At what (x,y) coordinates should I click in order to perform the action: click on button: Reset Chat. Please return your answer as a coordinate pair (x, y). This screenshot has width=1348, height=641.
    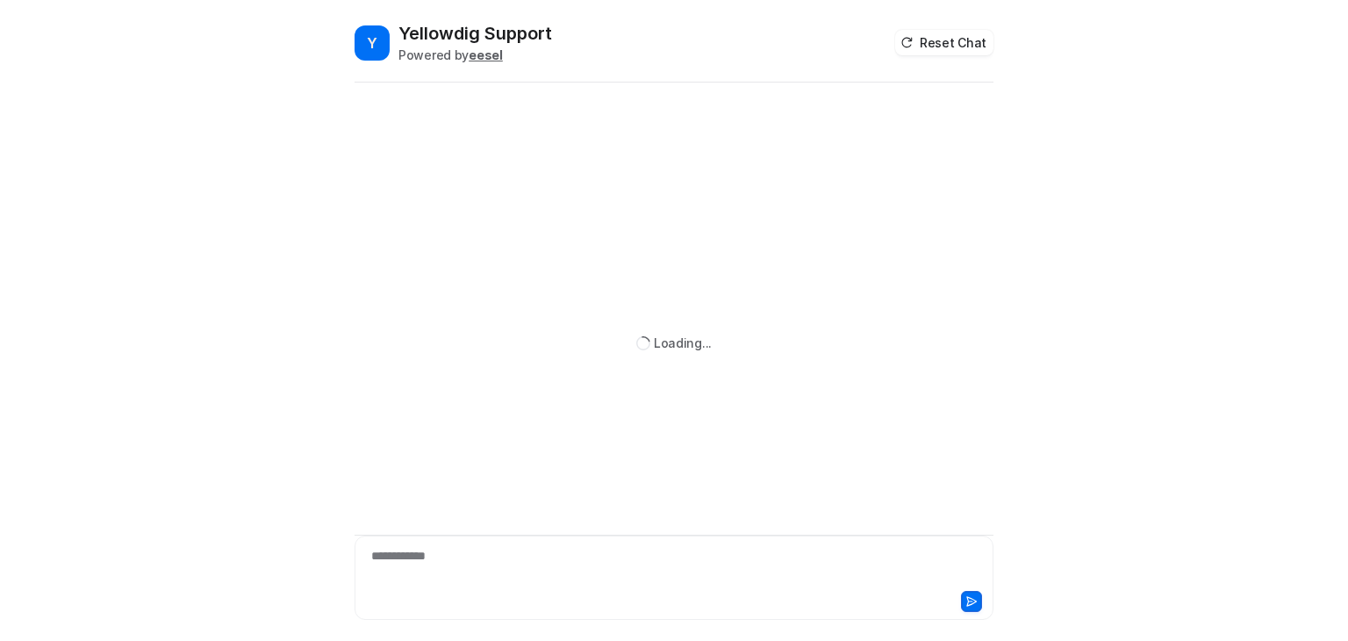
    Looking at the image, I should click on (944, 42).